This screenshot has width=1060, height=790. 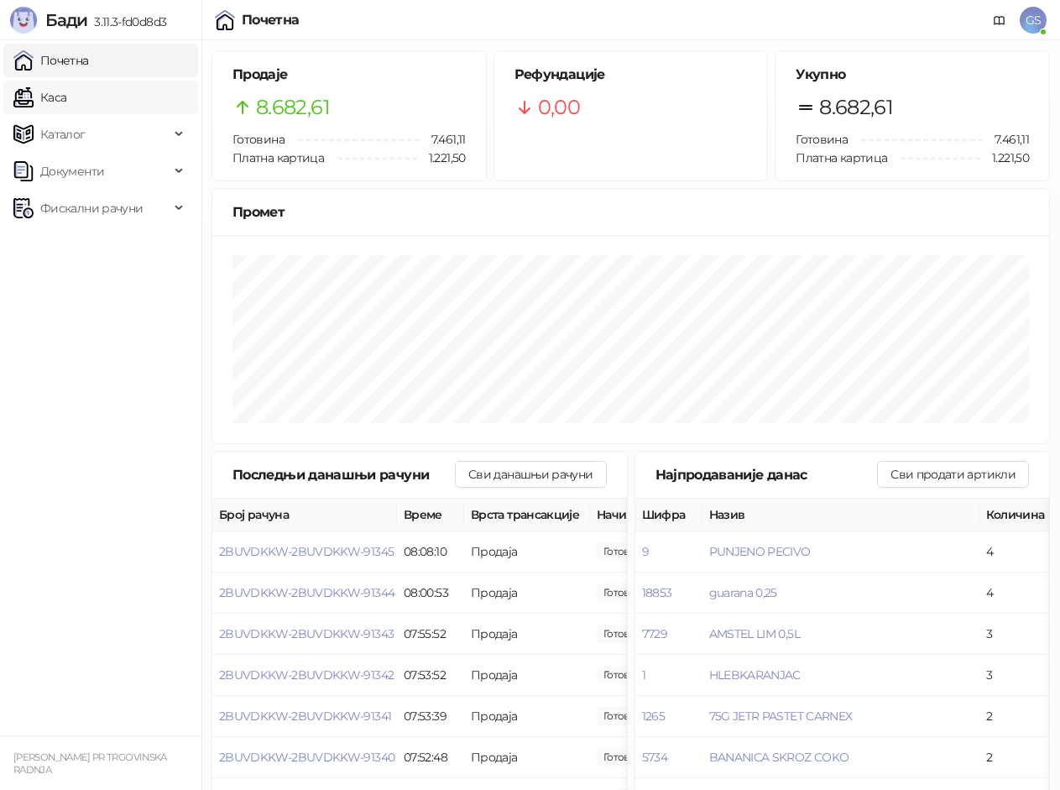 I want to click on div: Најпродаваније данас, so click(x=766, y=474).